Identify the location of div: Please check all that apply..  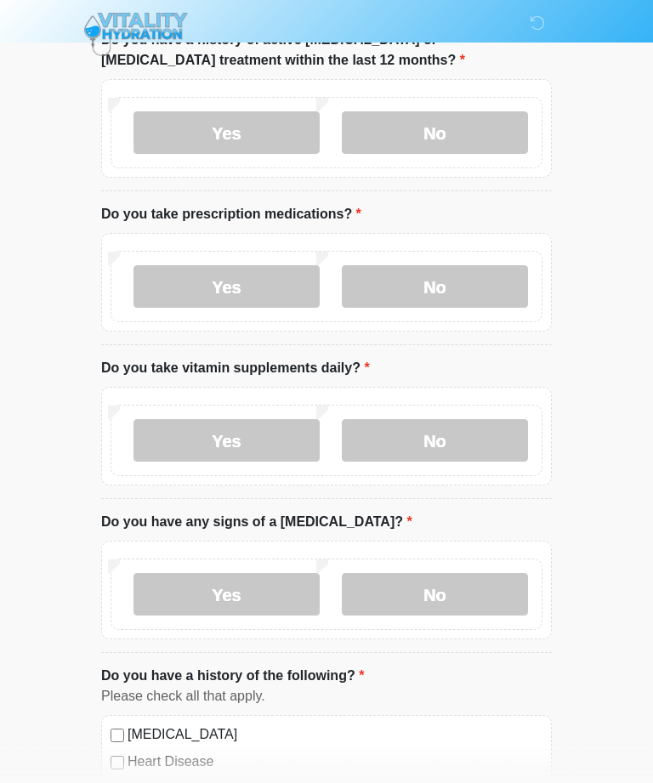
(326, 696).